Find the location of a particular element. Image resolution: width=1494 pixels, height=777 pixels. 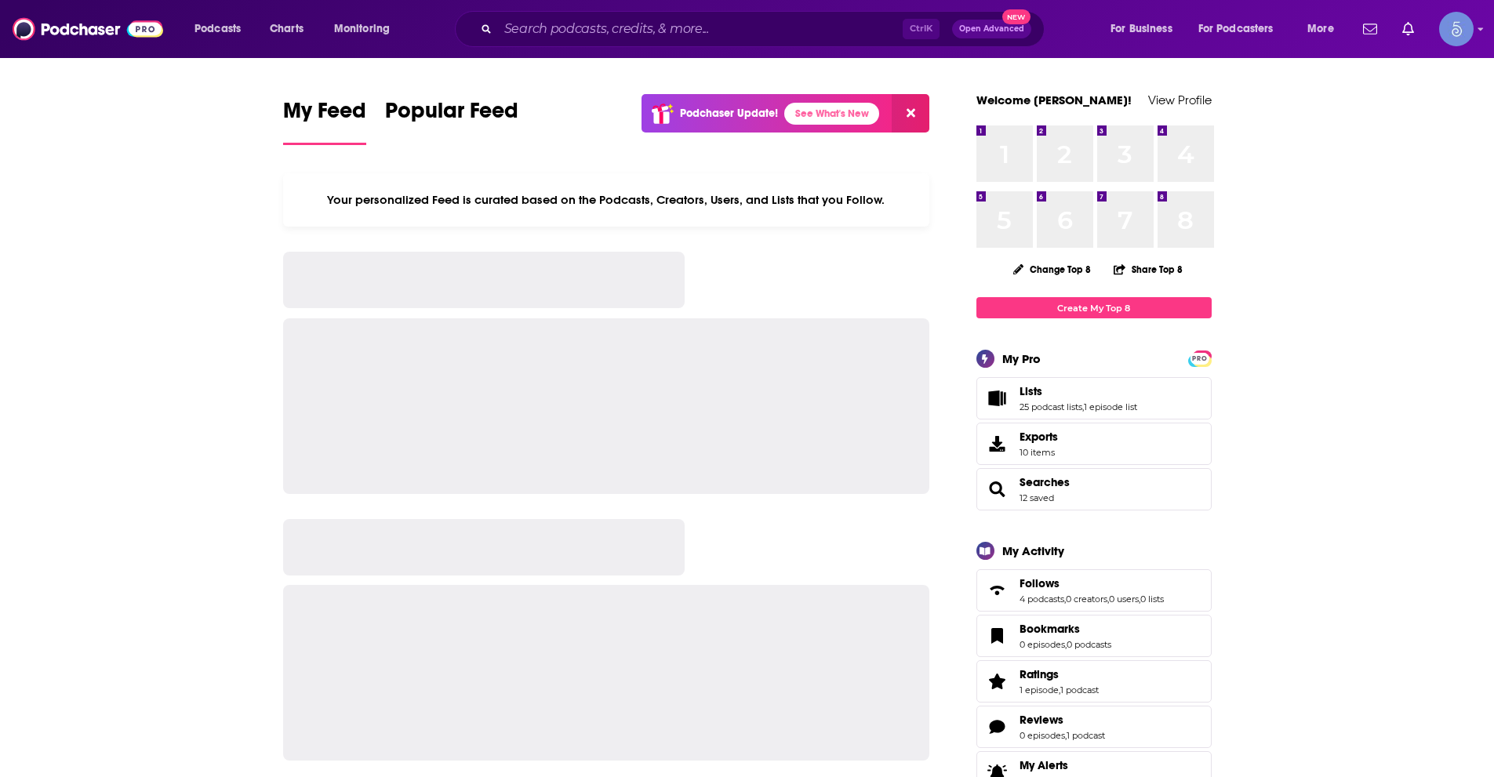

a: PRO is located at coordinates (1200, 358).